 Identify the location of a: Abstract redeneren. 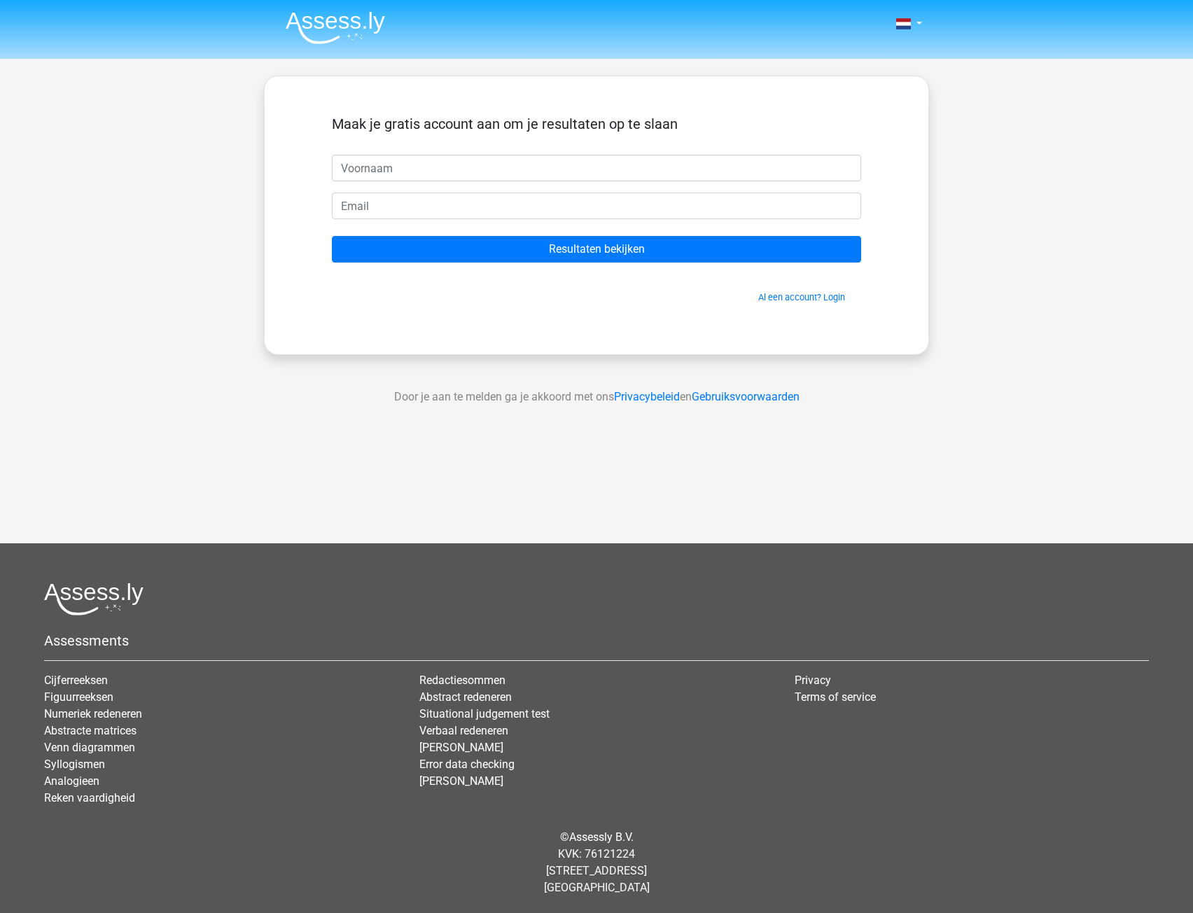
(466, 697).